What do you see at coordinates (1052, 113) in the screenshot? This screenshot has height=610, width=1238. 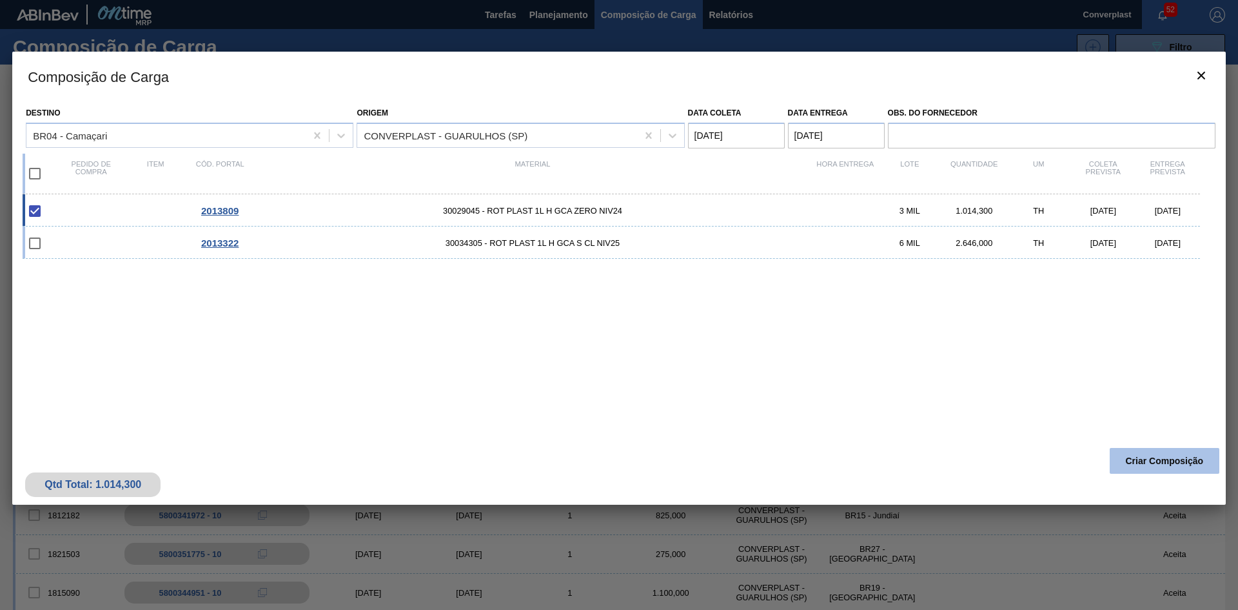 I see `label: Obs. do Fornecedor` at bounding box center [1052, 113].